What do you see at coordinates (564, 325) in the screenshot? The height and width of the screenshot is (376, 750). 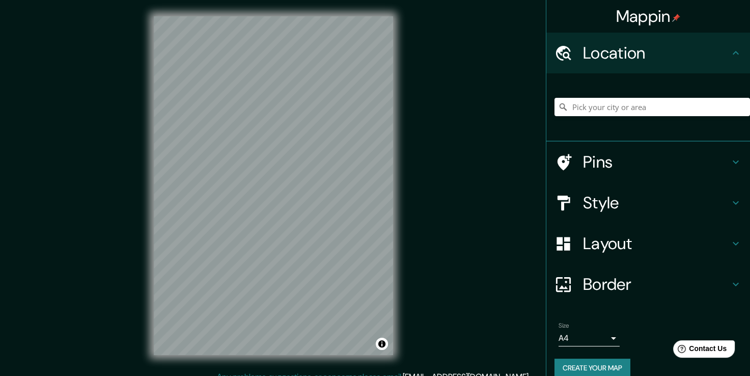 I see `label: Size` at bounding box center [564, 325].